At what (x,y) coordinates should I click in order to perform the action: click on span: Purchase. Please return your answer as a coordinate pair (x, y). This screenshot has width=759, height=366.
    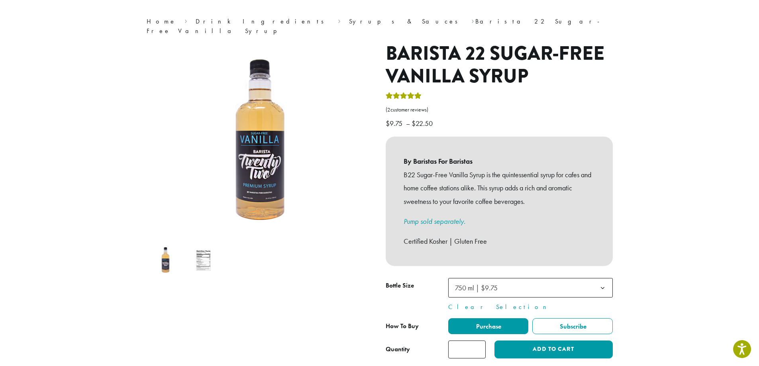
    Looking at the image, I should click on (488, 326).